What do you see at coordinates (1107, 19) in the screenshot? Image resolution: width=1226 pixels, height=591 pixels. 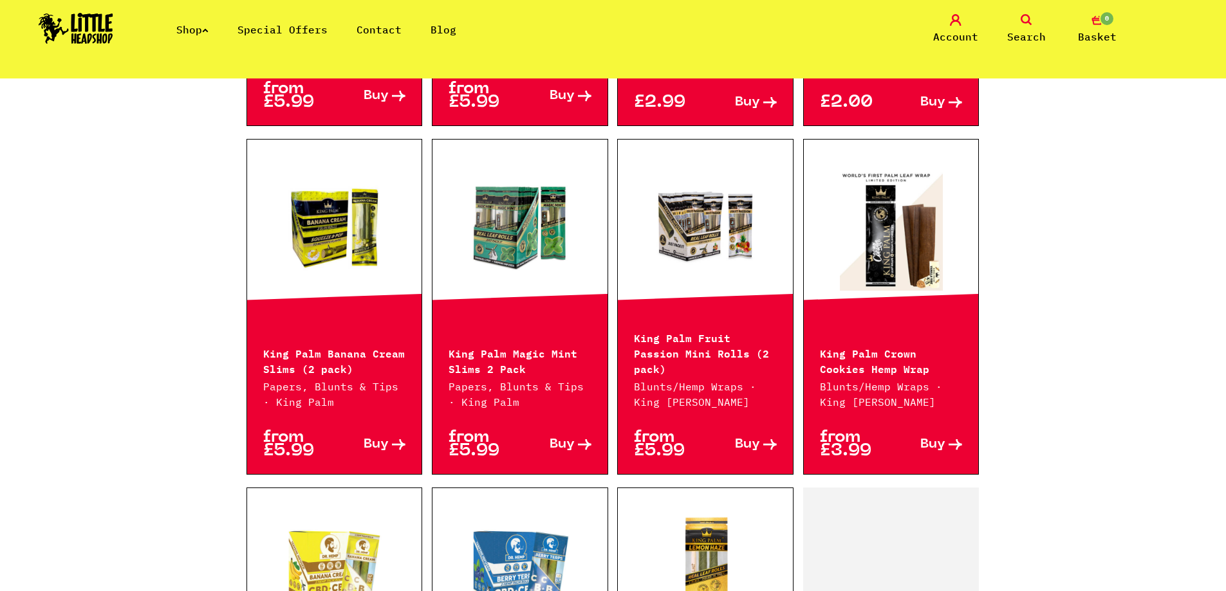 I see `span: 0` at bounding box center [1107, 19].